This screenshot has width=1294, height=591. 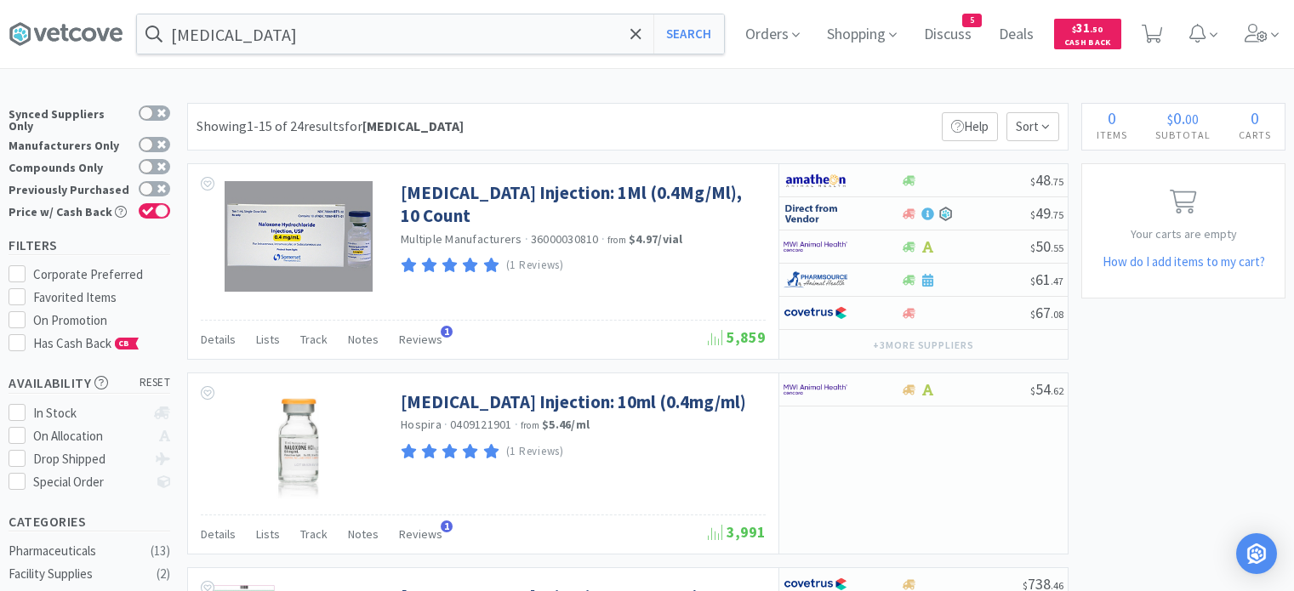 I want to click on div: Drop Shipped, so click(x=89, y=459).